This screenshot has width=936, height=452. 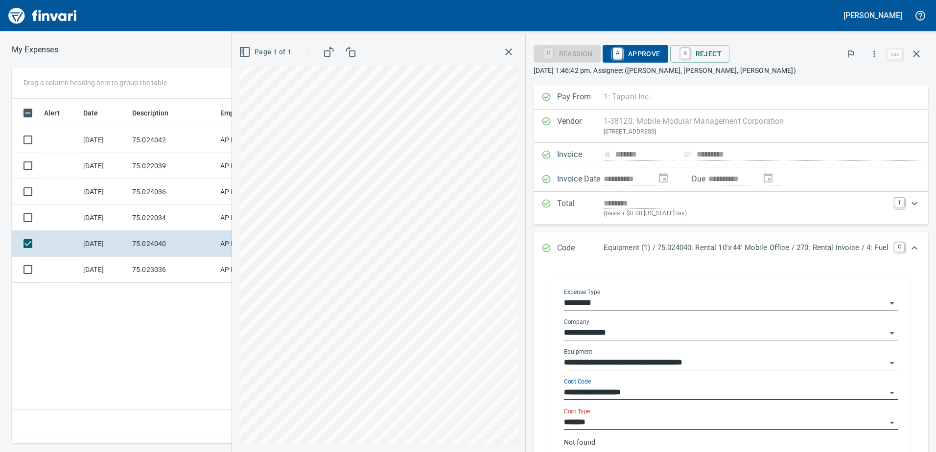 What do you see at coordinates (266, 52) in the screenshot?
I see `span: Page 1 of 1` at bounding box center [266, 52].